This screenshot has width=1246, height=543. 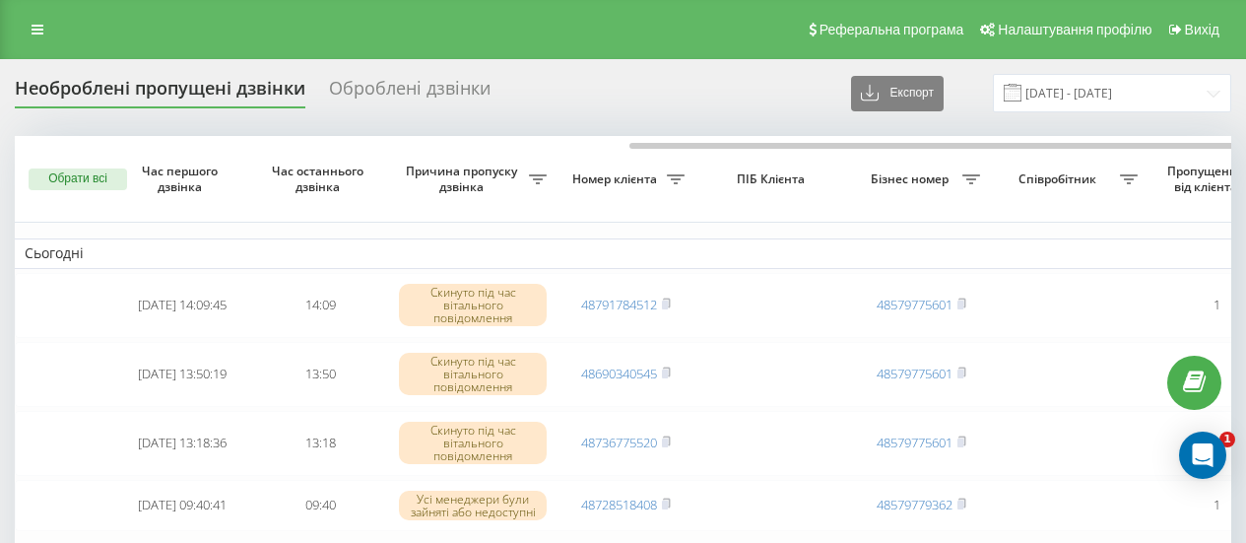 I want to click on a: 48579779362, so click(x=914, y=504).